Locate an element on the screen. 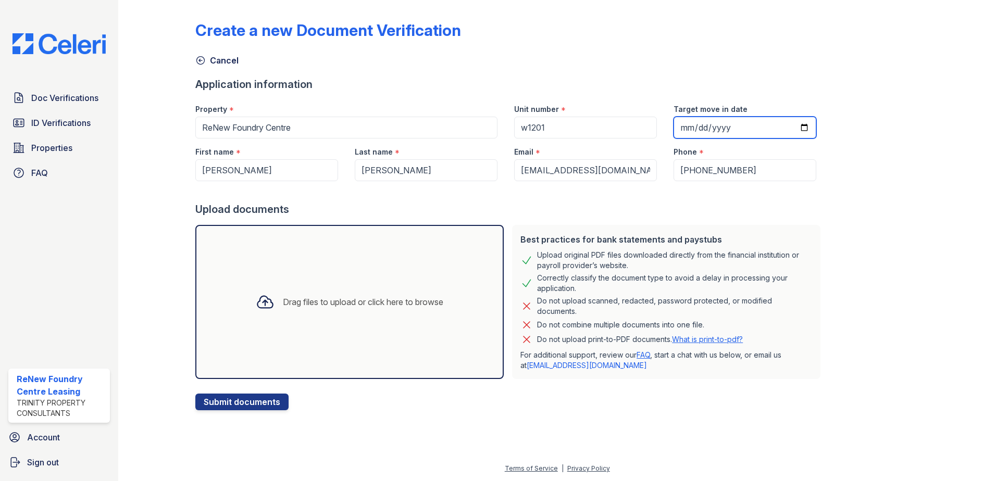 The height and width of the screenshot is (481, 996). button: Sign out is located at coordinates (59, 463).